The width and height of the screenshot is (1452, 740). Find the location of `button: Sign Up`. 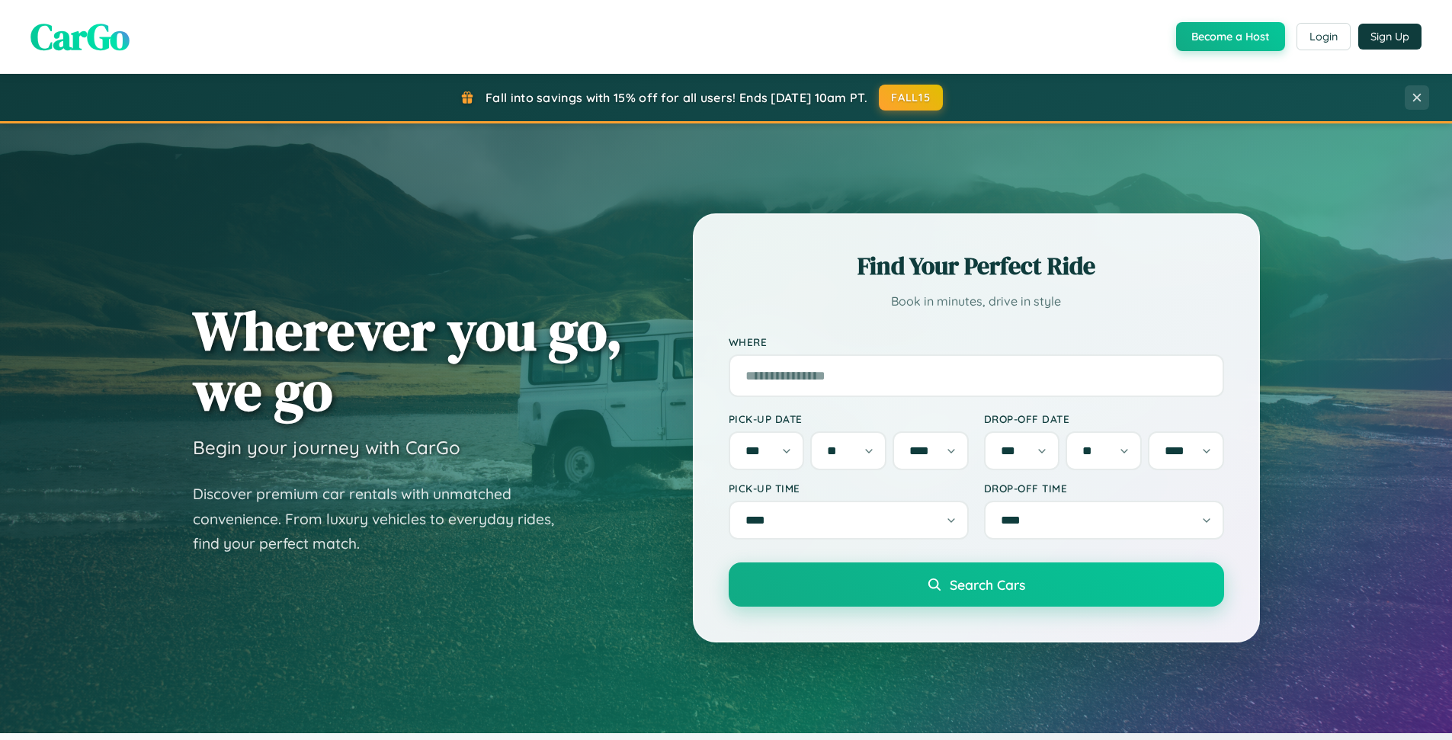

button: Sign Up is located at coordinates (1390, 37).